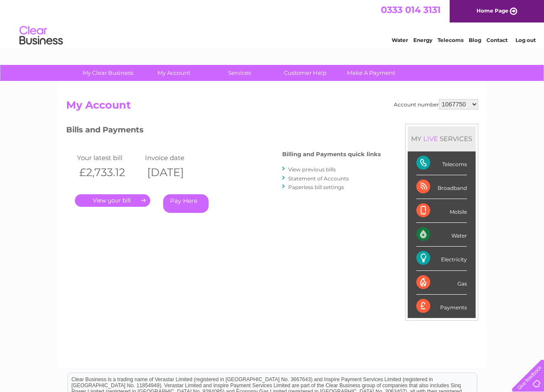  Describe the element at coordinates (475, 40) in the screenshot. I see `a: Blog` at that location.